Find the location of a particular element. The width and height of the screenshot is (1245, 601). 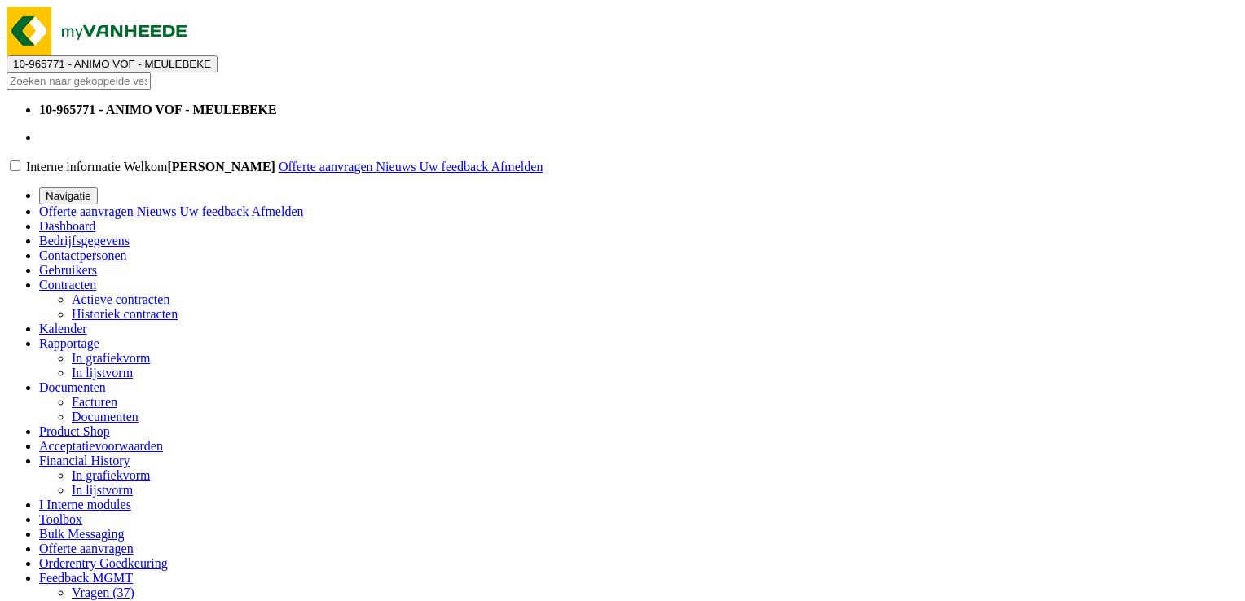

span: Kalender is located at coordinates (63, 328).